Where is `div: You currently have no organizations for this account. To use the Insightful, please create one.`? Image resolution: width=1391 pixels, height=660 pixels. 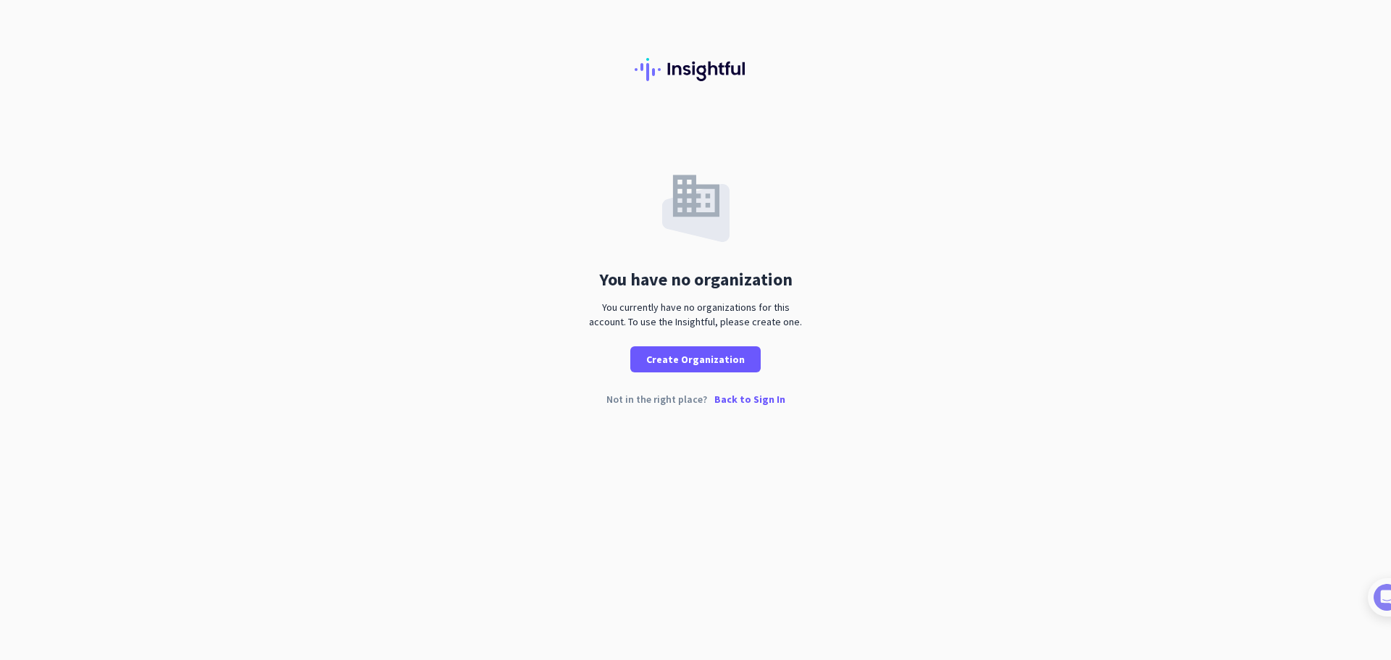 div: You currently have no organizations for this account. To use the Insightful, please create one. is located at coordinates (696, 314).